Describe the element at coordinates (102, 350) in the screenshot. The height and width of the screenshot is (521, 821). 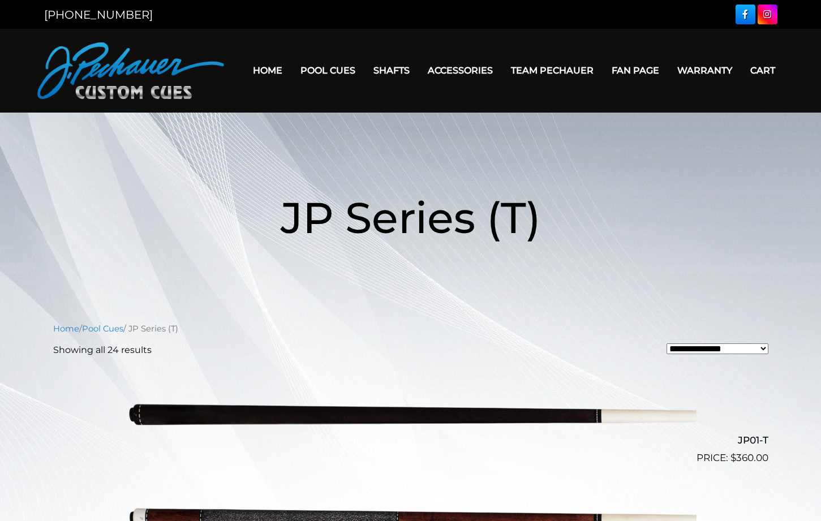
I see `p: Showing all 24 results` at that location.